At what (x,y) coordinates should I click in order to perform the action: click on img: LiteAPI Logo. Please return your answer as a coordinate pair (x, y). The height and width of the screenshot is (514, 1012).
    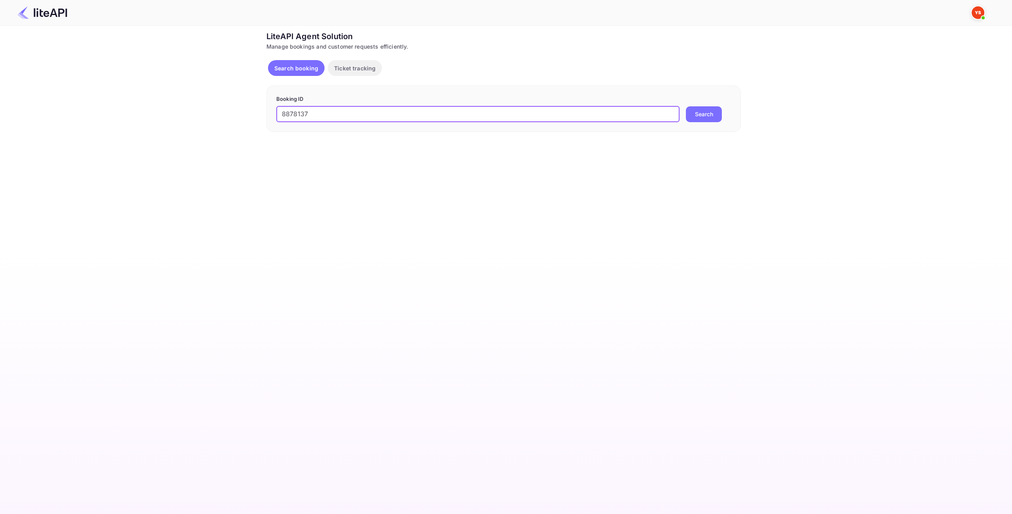
    Looking at the image, I should click on (42, 13).